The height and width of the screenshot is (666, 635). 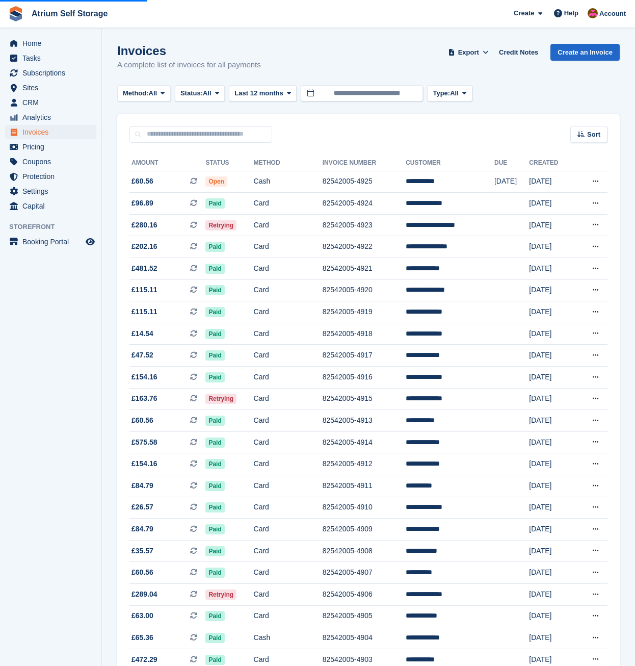 What do you see at coordinates (216, 182) in the screenshot?
I see `span: Open` at bounding box center [216, 182].